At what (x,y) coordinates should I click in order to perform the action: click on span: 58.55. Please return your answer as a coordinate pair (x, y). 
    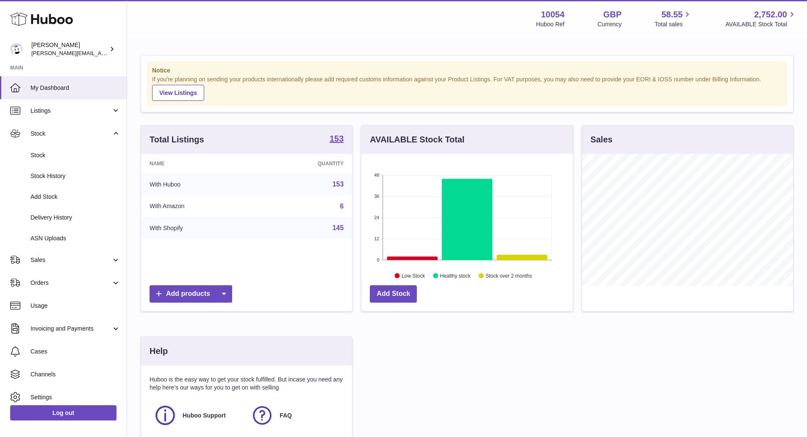
    Looking at the image, I should click on (672, 14).